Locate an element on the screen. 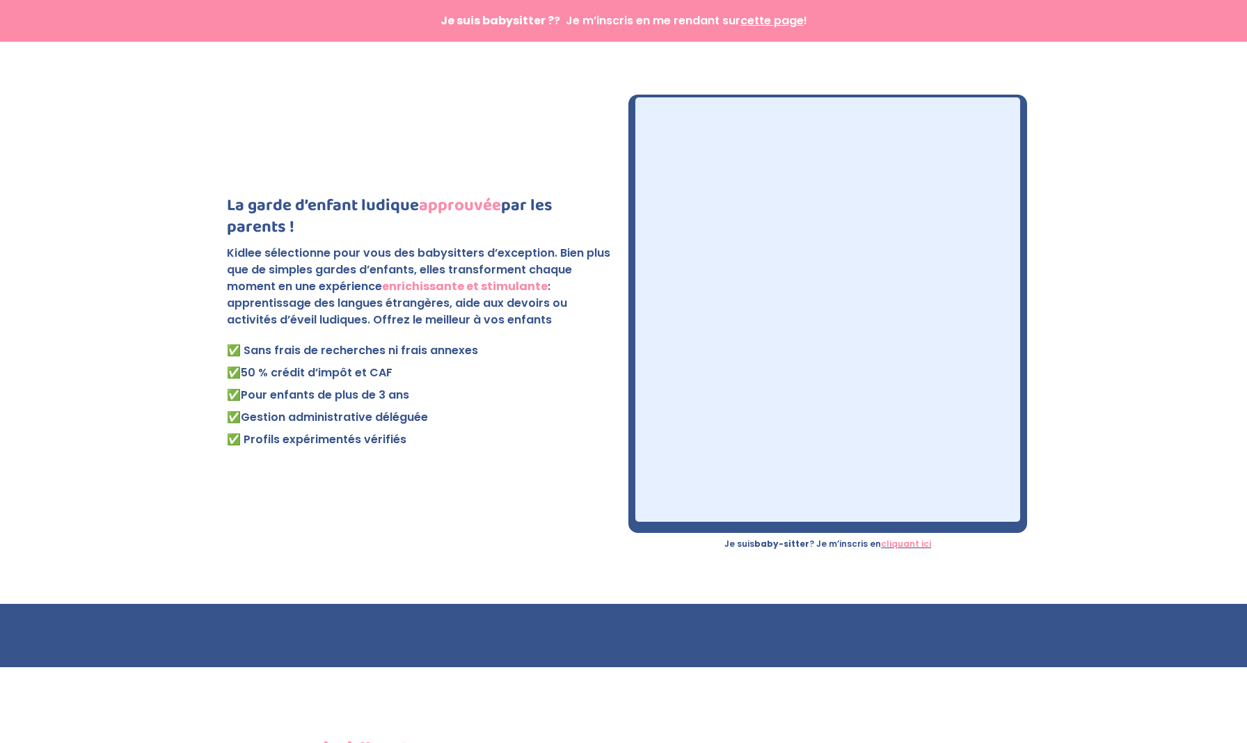 Image resolution: width=1247 pixels, height=743 pixels. p: Kidlee sélectionne pour vous des babysitters d’exception. Bien plus que de simples gardes d’enfan... is located at coordinates (419, 292).